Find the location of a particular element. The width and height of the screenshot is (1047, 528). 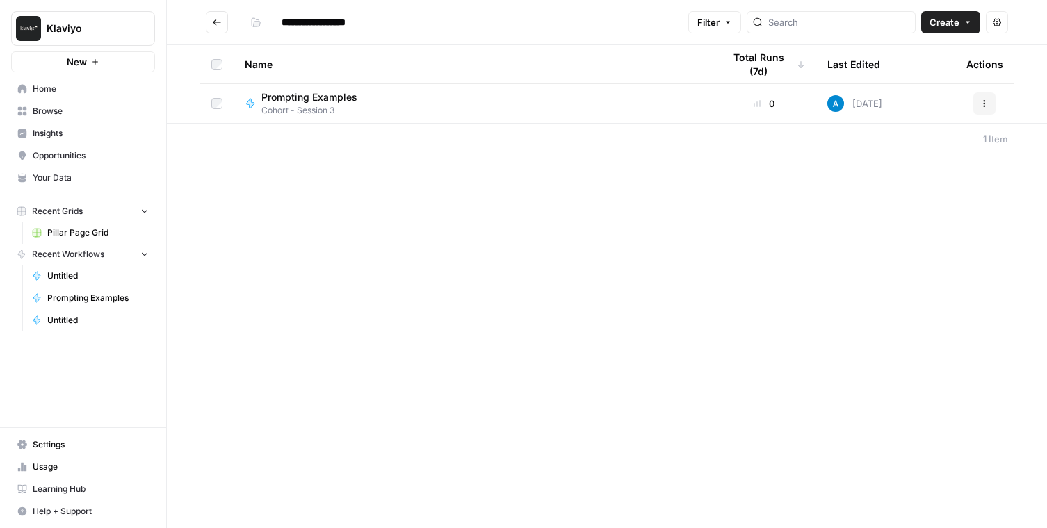

span: Recent Grids is located at coordinates (57, 211).